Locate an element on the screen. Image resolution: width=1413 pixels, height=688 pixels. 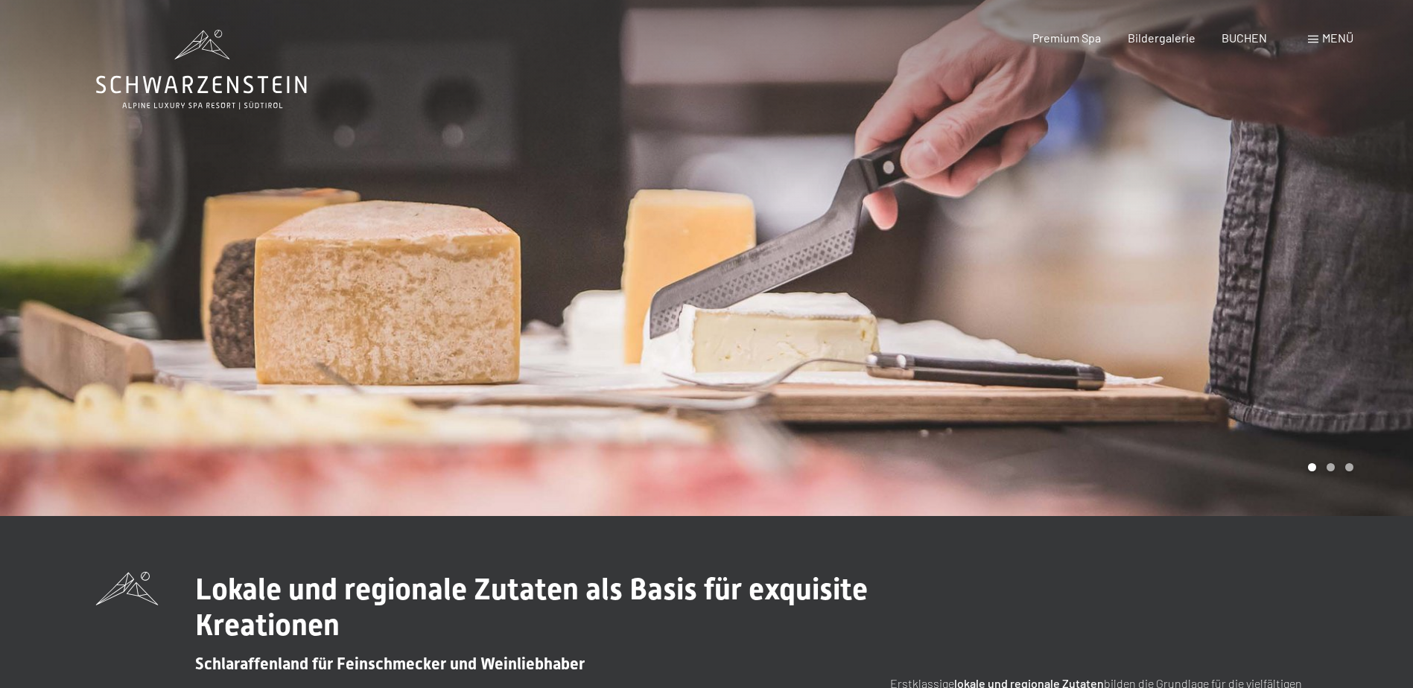
span: Schlaraffenland für Feinschmecker und Weinliebhaber is located at coordinates (390, 664).